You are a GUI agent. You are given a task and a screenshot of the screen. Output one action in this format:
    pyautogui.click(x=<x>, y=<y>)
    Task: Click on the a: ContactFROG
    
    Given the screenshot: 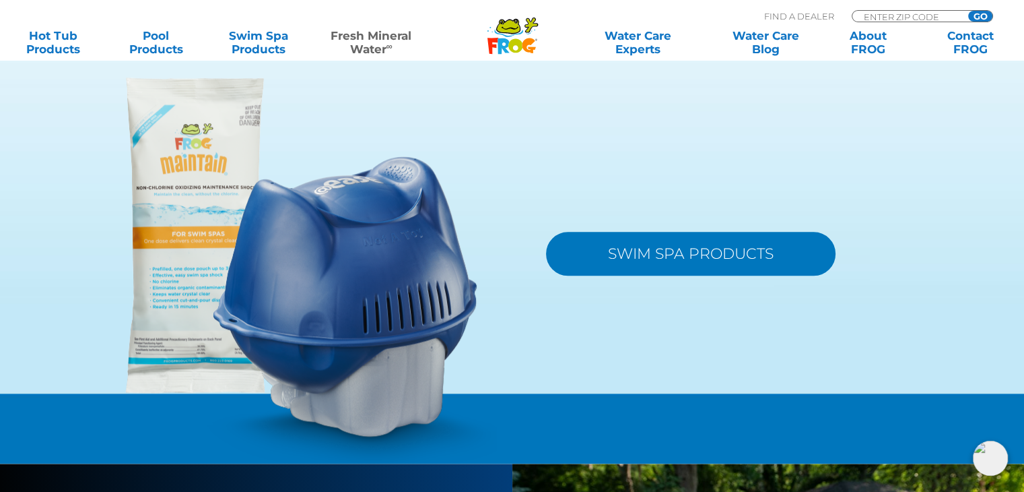 What is the action you would take?
    pyautogui.click(x=971, y=42)
    